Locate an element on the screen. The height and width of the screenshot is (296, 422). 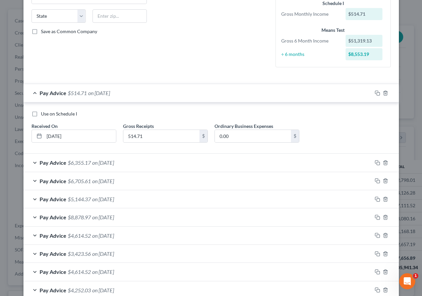
span: $8,878.97 is located at coordinates (79, 217).